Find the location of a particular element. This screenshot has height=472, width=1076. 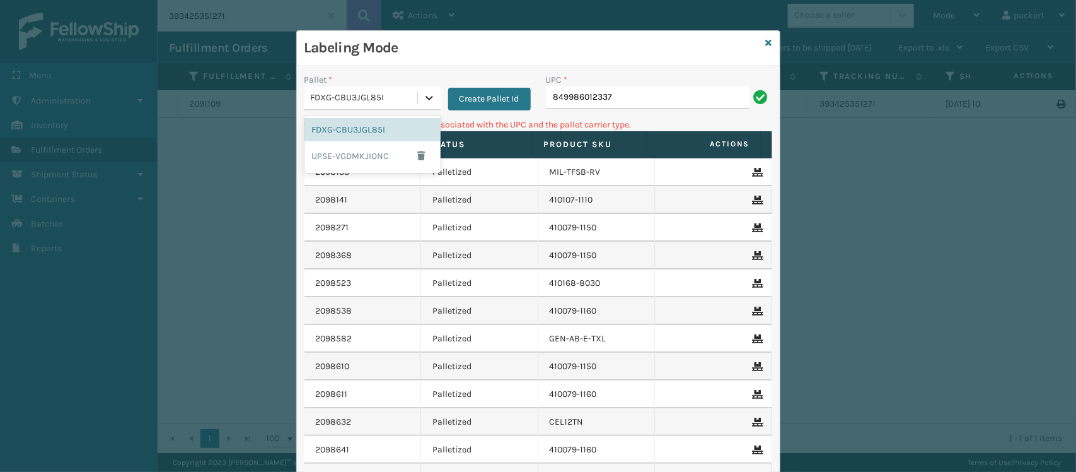

a: 2098368 is located at coordinates (334, 255).